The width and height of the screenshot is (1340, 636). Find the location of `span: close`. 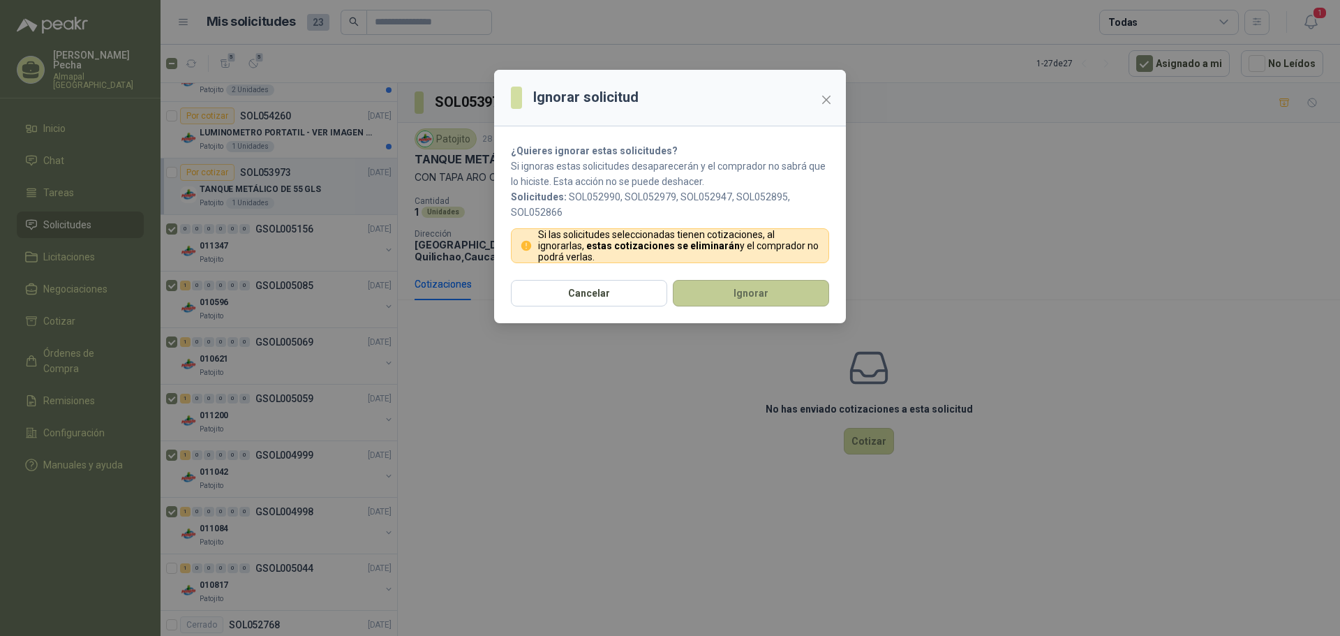

span: close is located at coordinates (827, 100).